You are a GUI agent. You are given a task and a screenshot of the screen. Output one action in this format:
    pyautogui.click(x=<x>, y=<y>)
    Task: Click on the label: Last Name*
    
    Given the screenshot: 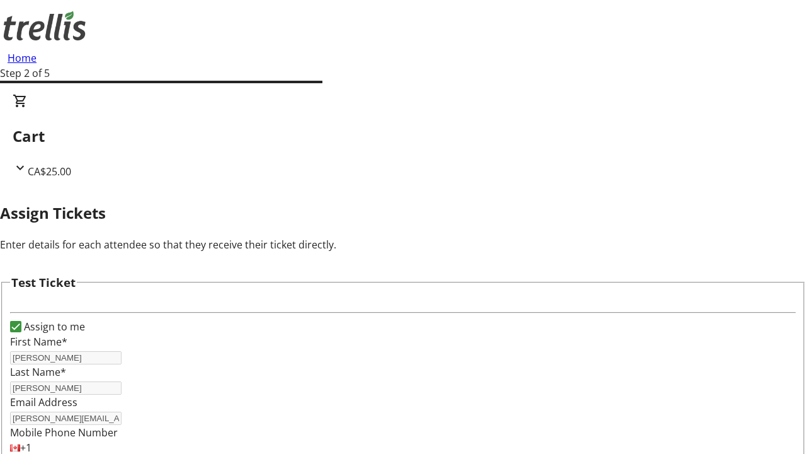 What is the action you would take?
    pyautogui.click(x=38, y=372)
    